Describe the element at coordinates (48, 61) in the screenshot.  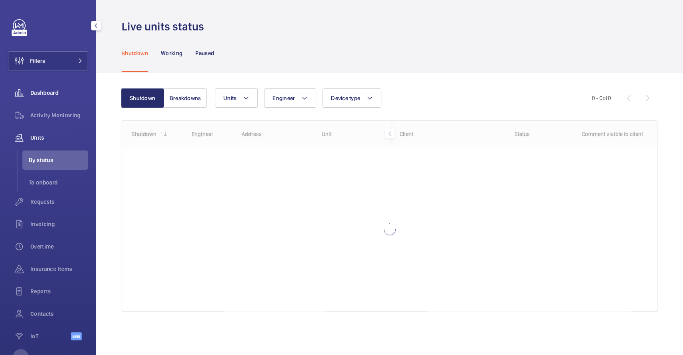
I see `button: Filters` at that location.